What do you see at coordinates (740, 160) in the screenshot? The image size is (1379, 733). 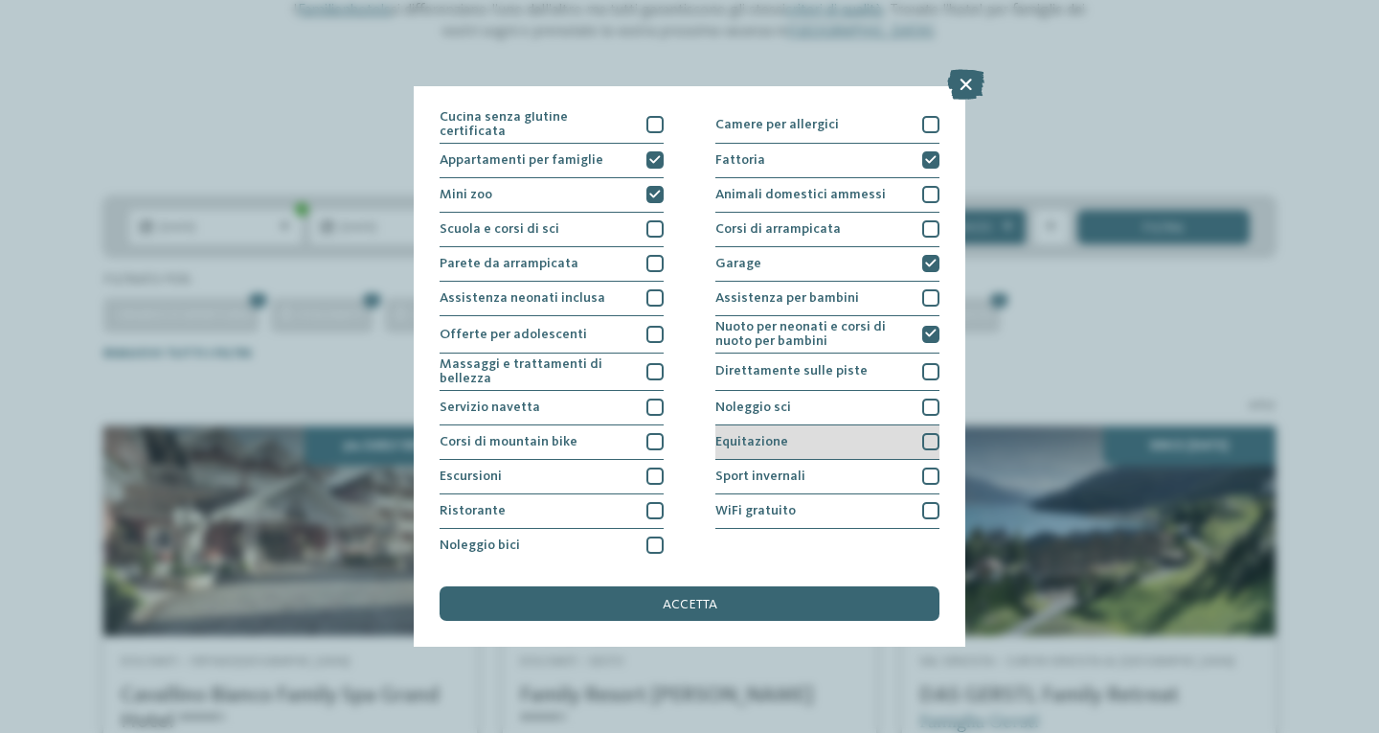 I see `span: Fattoria` at bounding box center [740, 160].